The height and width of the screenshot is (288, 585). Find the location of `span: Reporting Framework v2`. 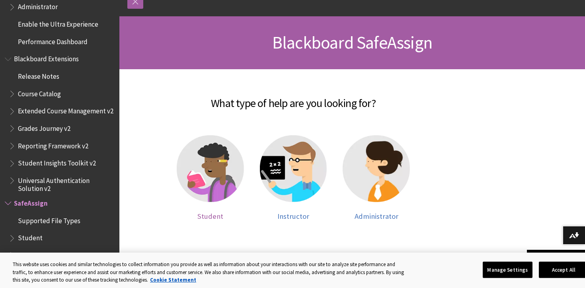

span: Reporting Framework v2 is located at coordinates (53, 145).